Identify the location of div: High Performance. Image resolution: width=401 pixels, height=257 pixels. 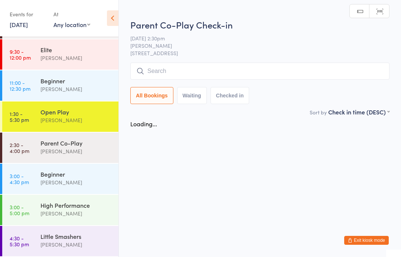
(76, 205).